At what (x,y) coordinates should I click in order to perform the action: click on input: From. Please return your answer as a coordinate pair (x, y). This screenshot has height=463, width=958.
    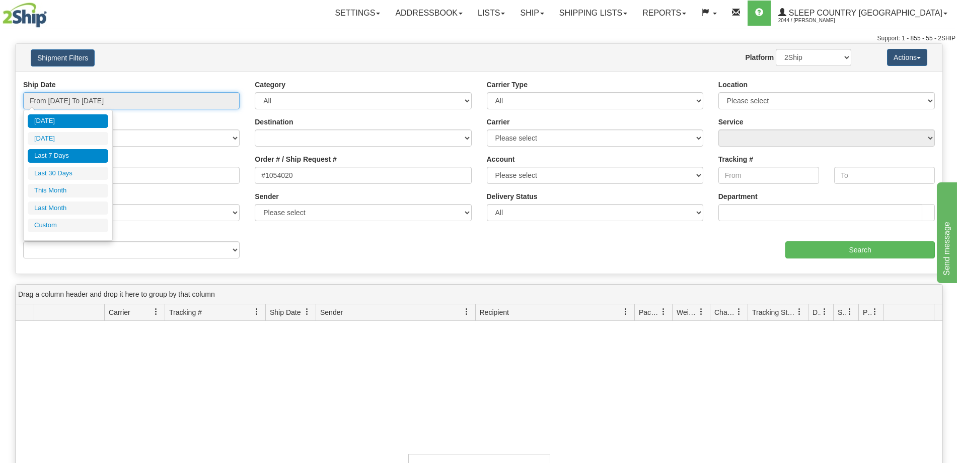
    Looking at the image, I should click on (769, 175).